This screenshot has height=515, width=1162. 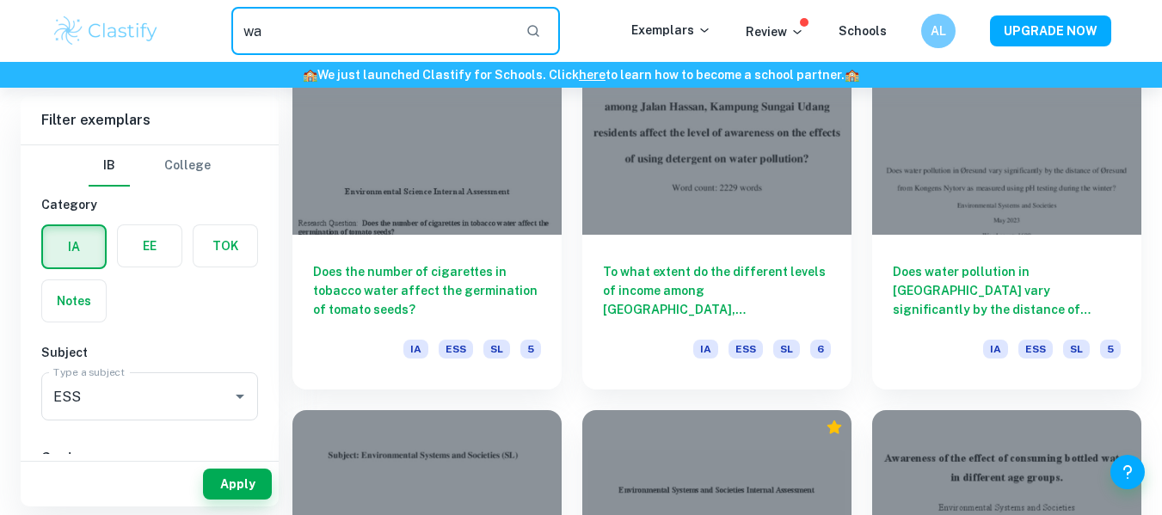 What do you see at coordinates (150, 353) in the screenshot?
I see `h6: Subject` at bounding box center [150, 353].